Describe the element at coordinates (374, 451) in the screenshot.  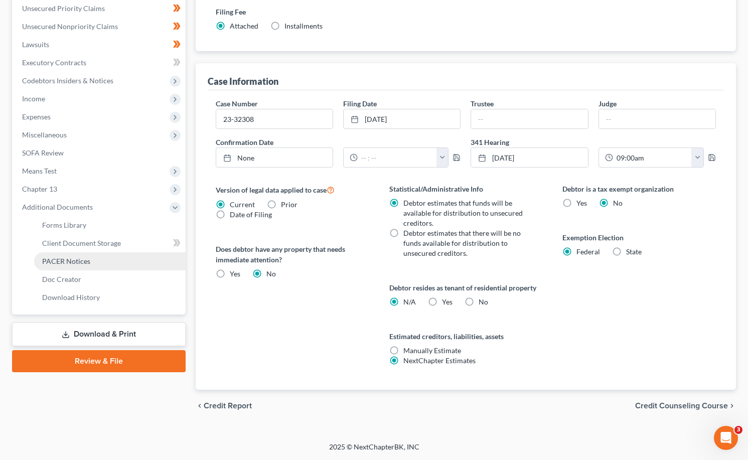
I see `div: 2025 © NextChapterBK, INC` at that location.